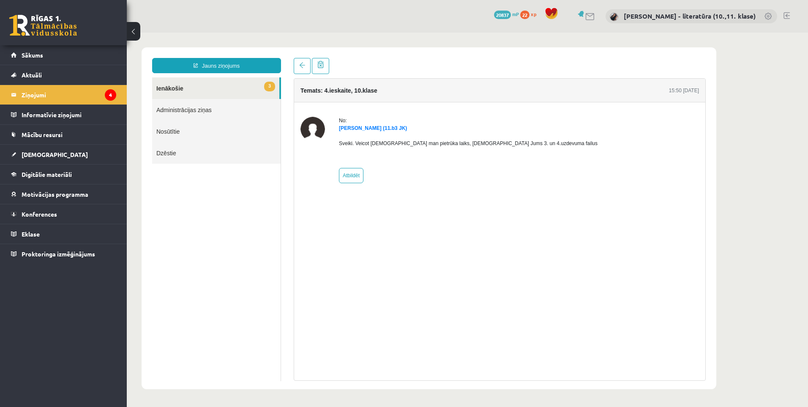 The image size is (808, 407). What do you see at coordinates (58, 254) in the screenshot?
I see `span: Proktoringa izmēģinājums` at bounding box center [58, 254].